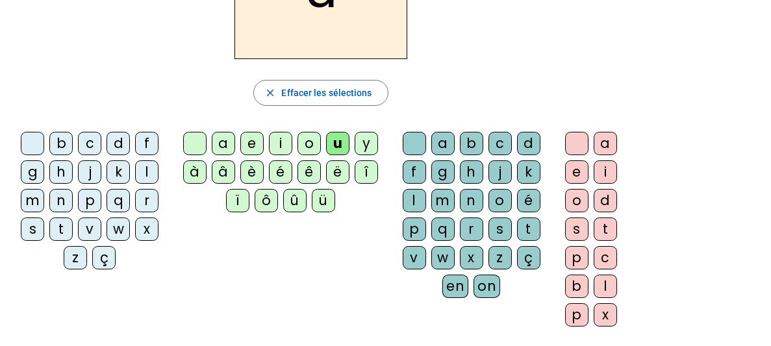 The width and height of the screenshot is (771, 346). Describe the element at coordinates (270, 93) in the screenshot. I see `mat-icon: close` at that location.